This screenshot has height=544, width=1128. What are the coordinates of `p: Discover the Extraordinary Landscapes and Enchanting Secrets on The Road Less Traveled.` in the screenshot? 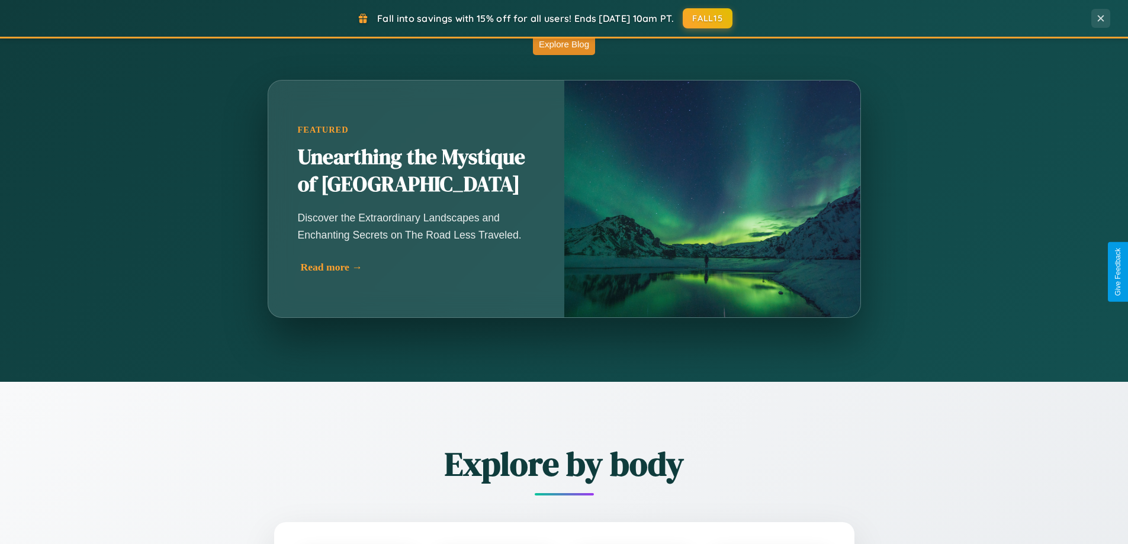 It's located at (416, 226).